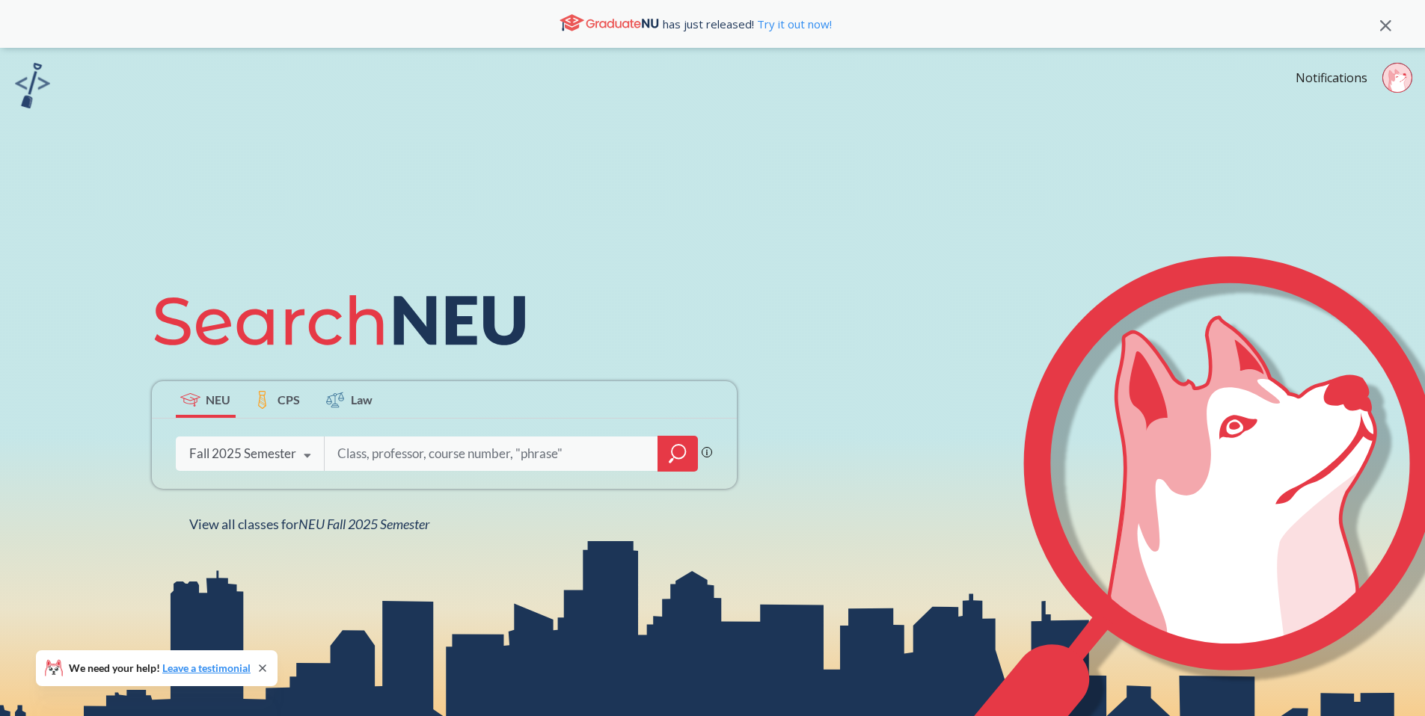 The height and width of the screenshot is (716, 1425). Describe the element at coordinates (793, 24) in the screenshot. I see `a: Try it out now!` at that location.